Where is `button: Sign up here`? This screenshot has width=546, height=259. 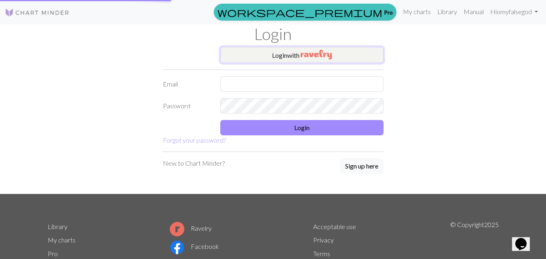 button: Sign up here is located at coordinates (362, 166).